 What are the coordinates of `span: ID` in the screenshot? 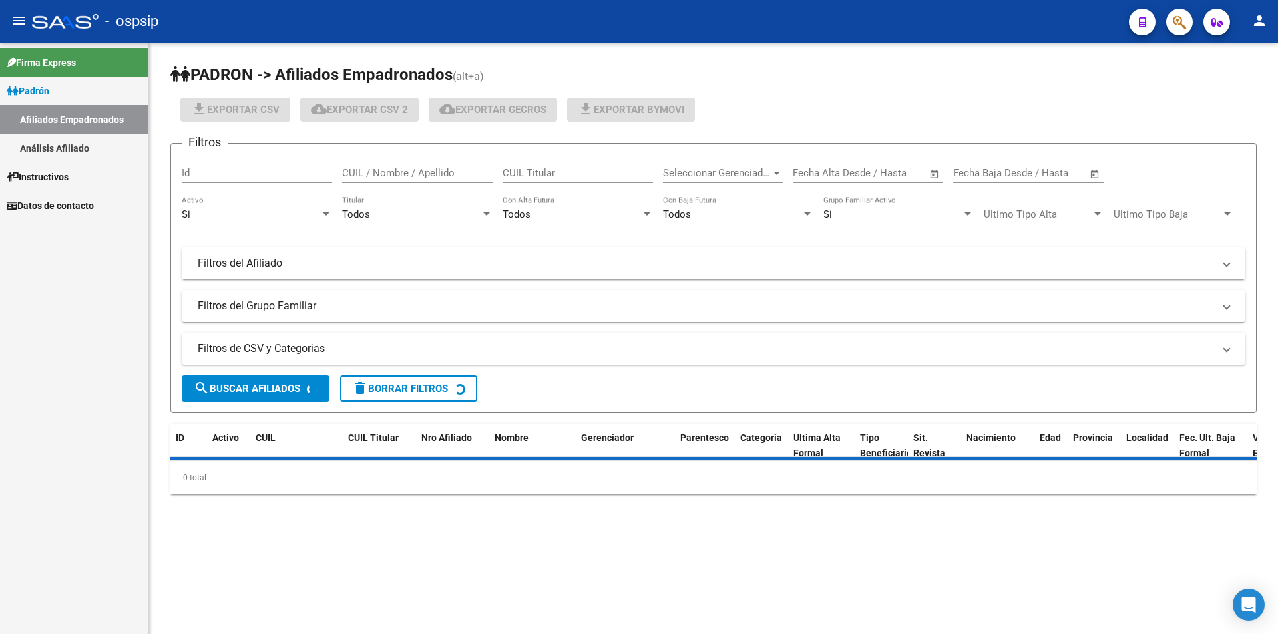 It's located at (180, 438).